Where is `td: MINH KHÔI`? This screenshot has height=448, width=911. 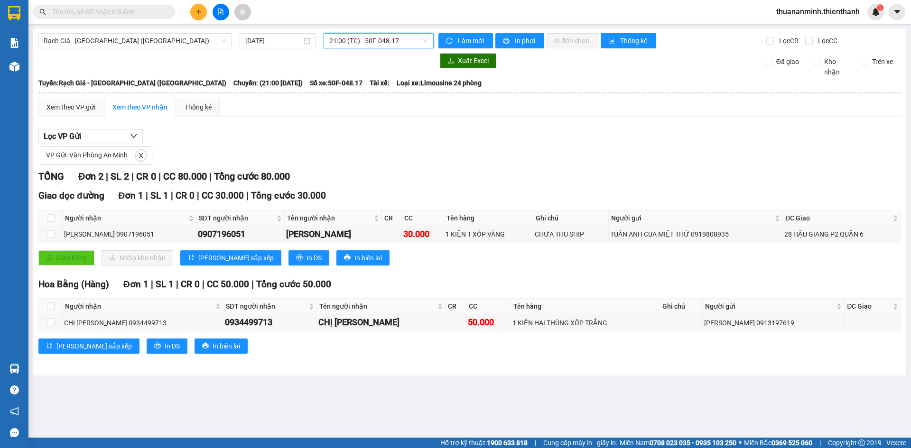
td: MINH KHÔI is located at coordinates (333, 234).